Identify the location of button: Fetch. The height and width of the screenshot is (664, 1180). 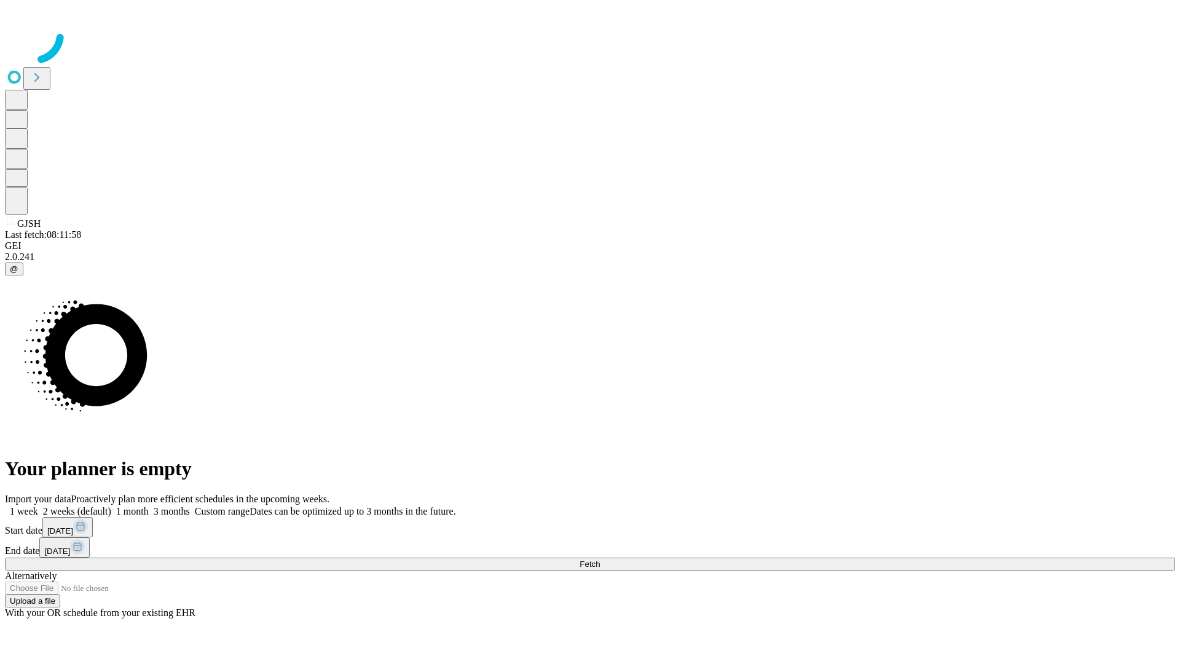
(590, 563).